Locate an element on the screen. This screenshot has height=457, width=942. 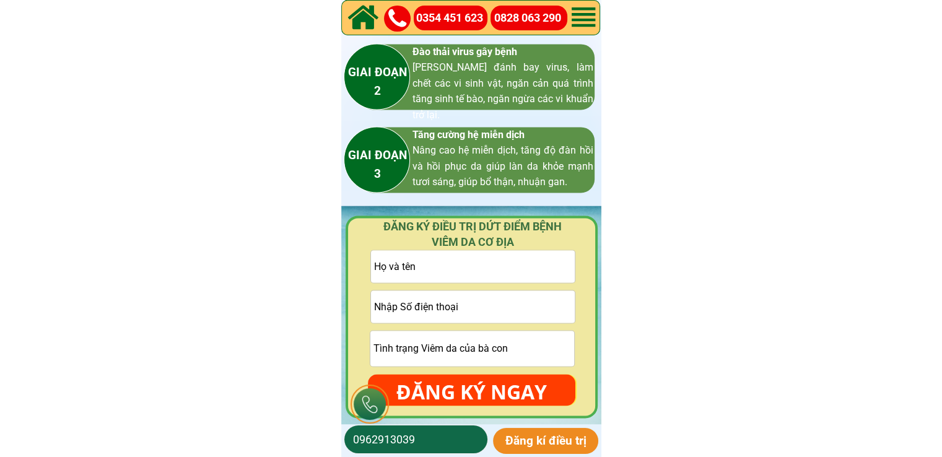
div: 0828 063 290 is located at coordinates (531, 18).